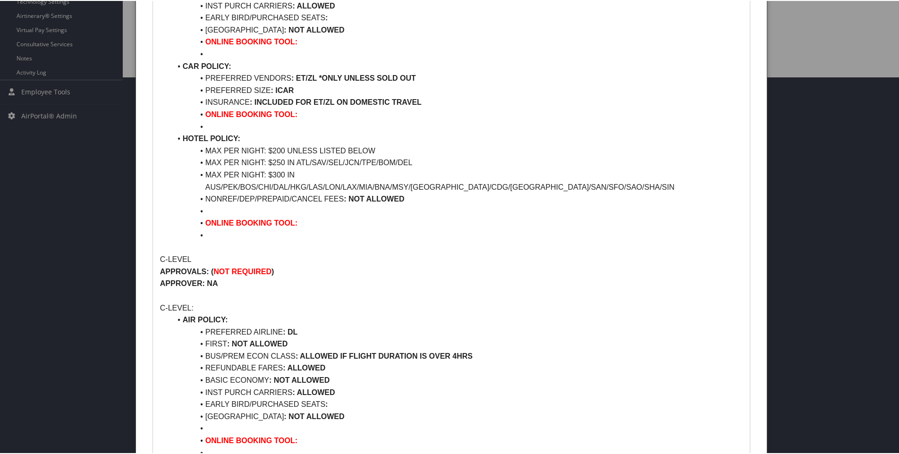 The height and width of the screenshot is (454, 899). What do you see at coordinates (207, 65) in the screenshot?
I see `strong: CAR POLICY:` at bounding box center [207, 65].